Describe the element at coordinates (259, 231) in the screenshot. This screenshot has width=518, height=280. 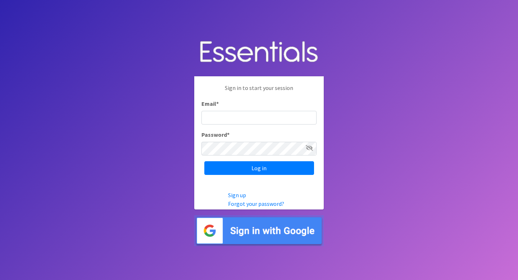
I see `img: Sign in with Google` at that location.